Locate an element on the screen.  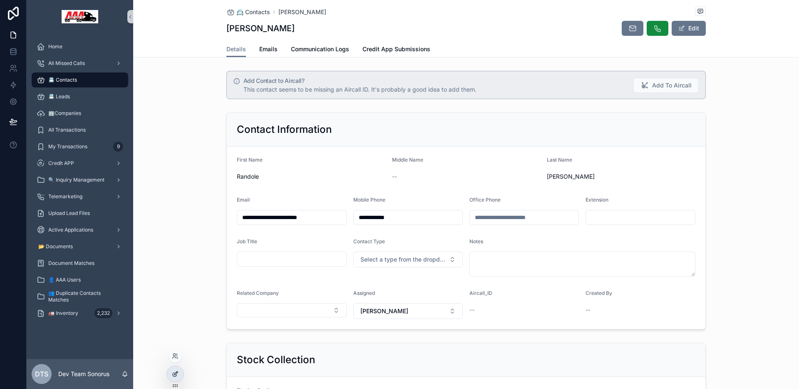
a: My Transactions9 is located at coordinates (80, 146).